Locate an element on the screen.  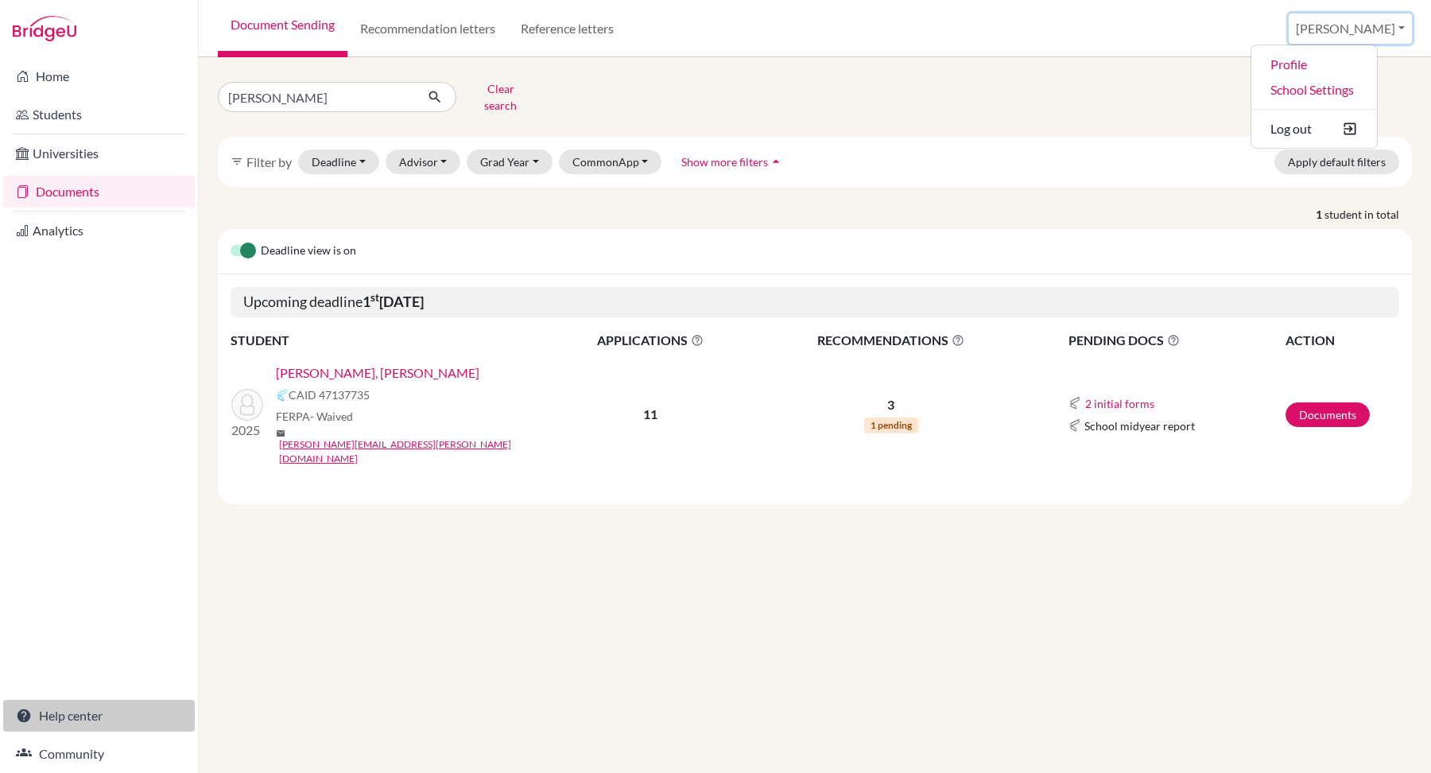
span: APPLICATIONS is located at coordinates (650, 340).